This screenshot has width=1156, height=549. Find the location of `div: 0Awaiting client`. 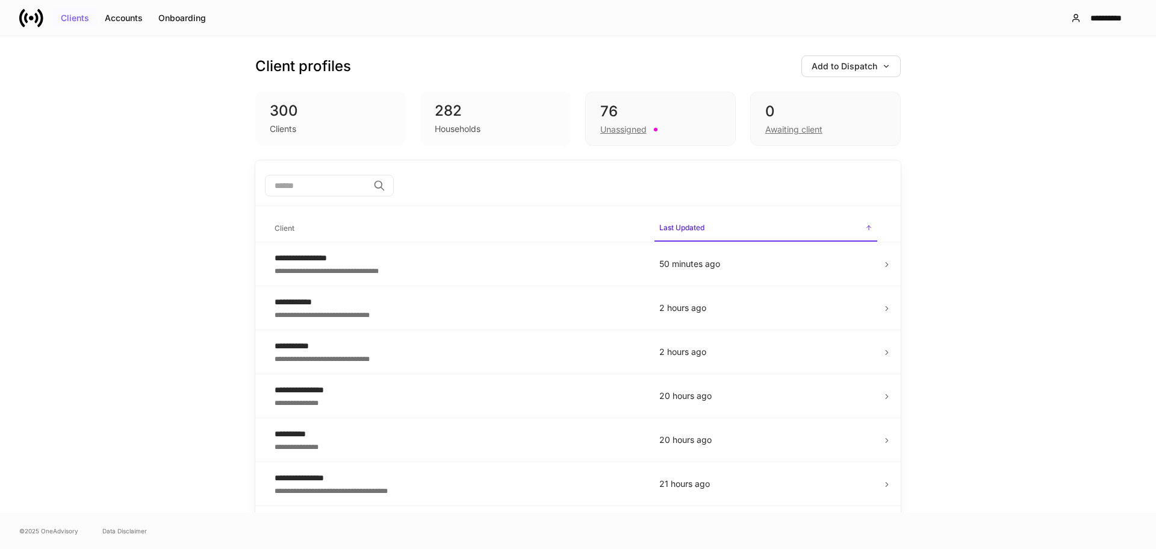

div: 0Awaiting client is located at coordinates (826, 119).